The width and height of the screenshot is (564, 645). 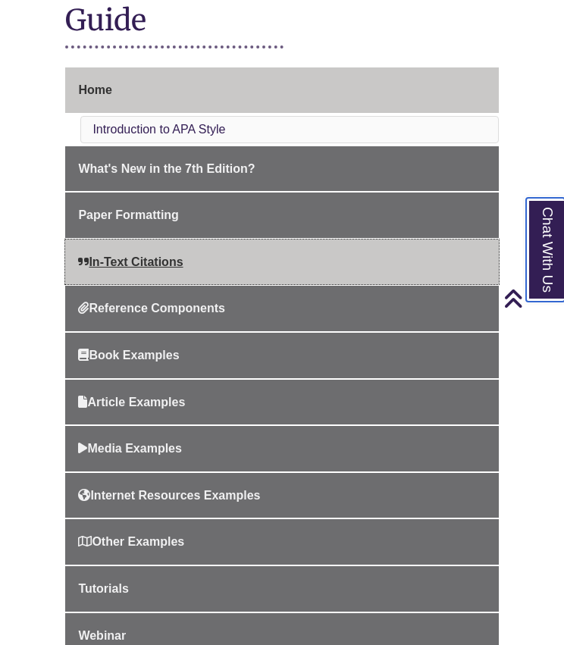 What do you see at coordinates (130, 262) in the screenshot?
I see `span: In-Text Citations` at bounding box center [130, 262].